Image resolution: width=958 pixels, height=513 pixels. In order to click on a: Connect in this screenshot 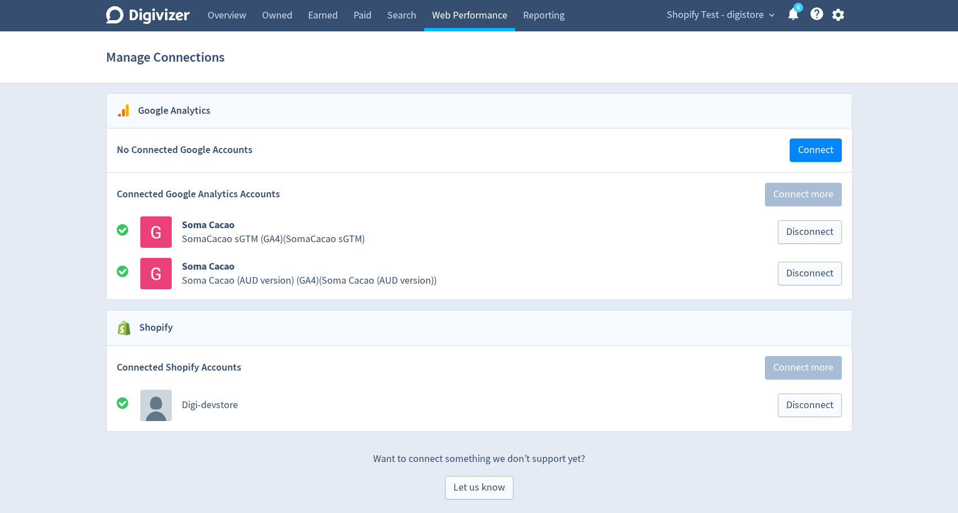, I will do `click(815, 150)`.